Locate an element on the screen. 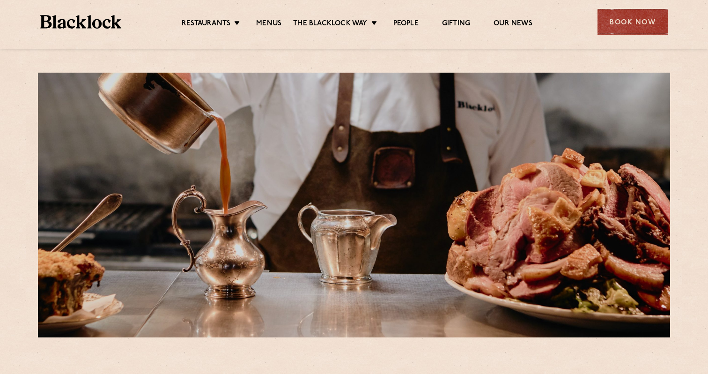 Image resolution: width=708 pixels, height=374 pixels. a: People is located at coordinates (406, 24).